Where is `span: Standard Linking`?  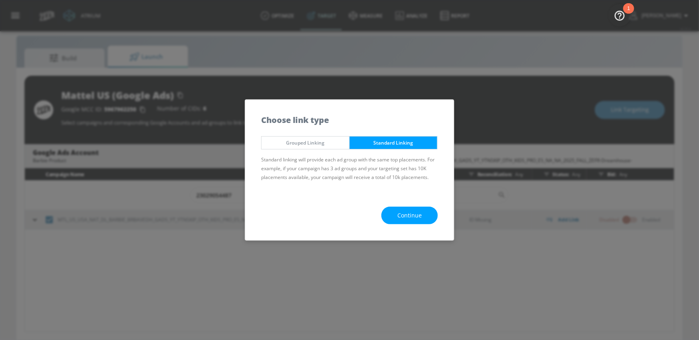
span: Standard Linking is located at coordinates (393, 143).